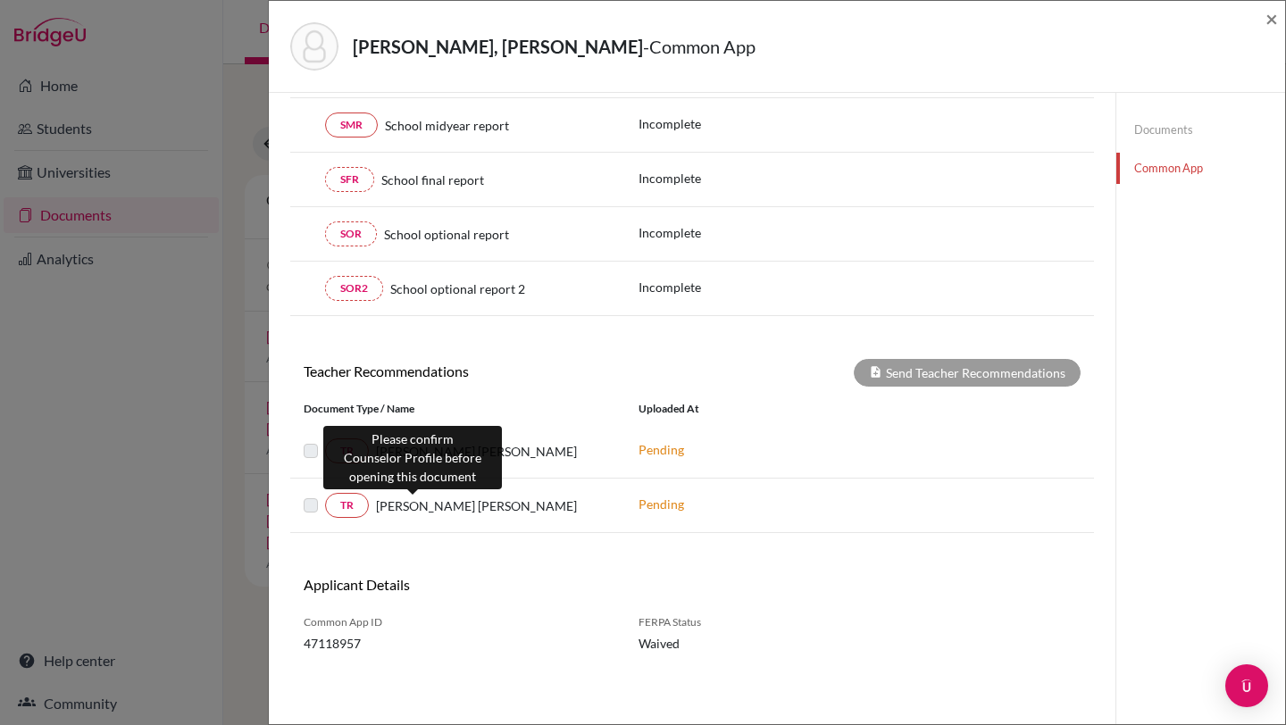 Image resolution: width=1286 pixels, height=725 pixels. I want to click on div: Send Teacher Recommendations, so click(967, 372).